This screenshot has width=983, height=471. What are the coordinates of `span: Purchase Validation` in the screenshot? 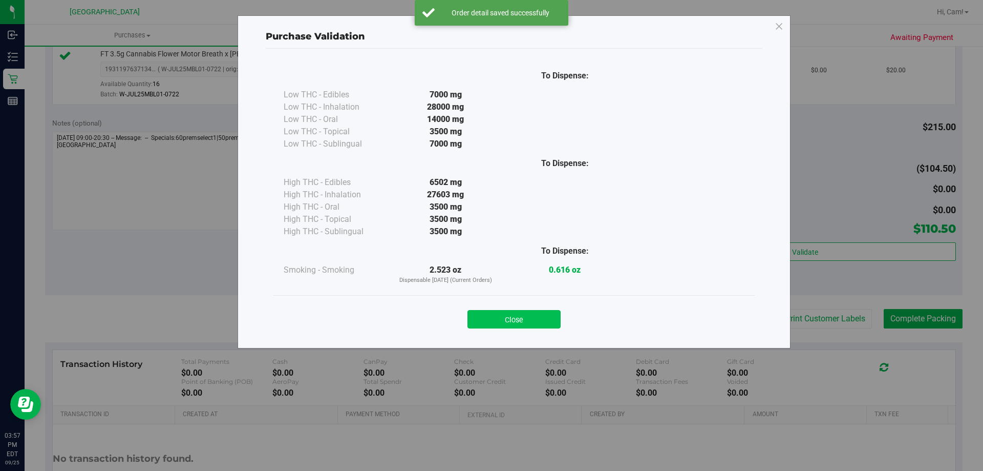 It's located at (315, 36).